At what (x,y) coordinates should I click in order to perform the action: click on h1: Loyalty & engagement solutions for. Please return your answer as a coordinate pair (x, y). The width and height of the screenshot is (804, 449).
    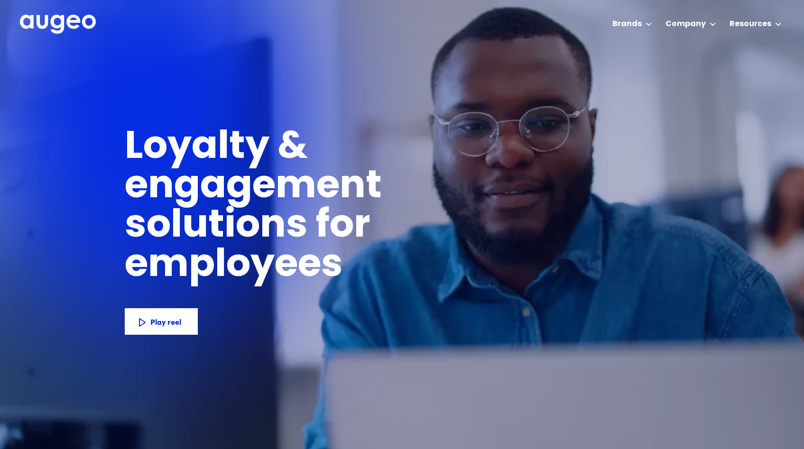
    Looking at the image, I should click on (330, 187).